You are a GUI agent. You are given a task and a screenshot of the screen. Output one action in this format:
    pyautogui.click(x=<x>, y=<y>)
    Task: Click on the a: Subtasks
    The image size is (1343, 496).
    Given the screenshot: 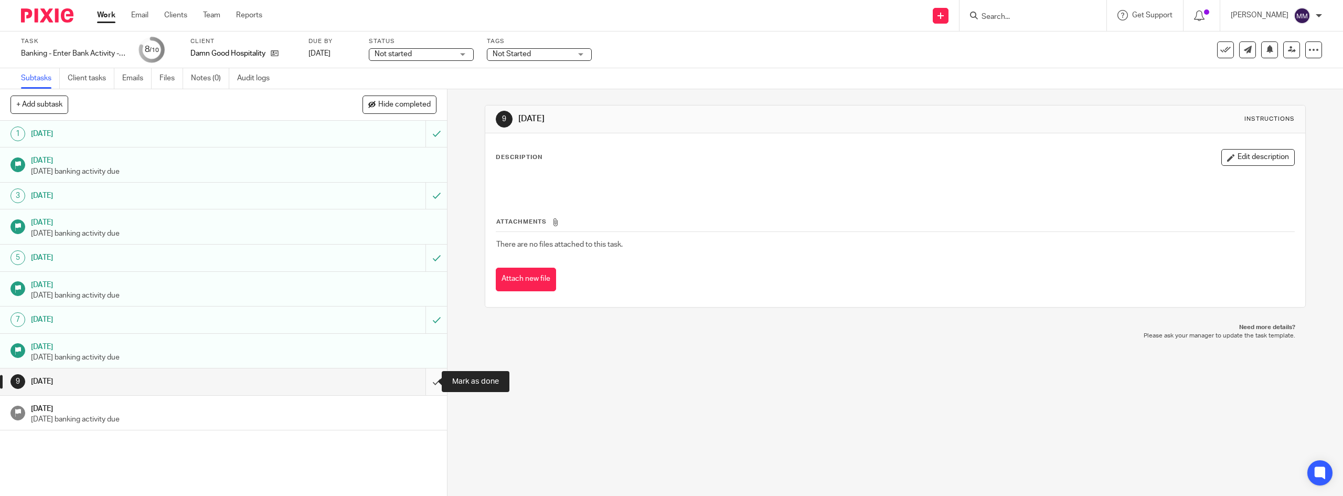 What is the action you would take?
    pyautogui.click(x=40, y=78)
    